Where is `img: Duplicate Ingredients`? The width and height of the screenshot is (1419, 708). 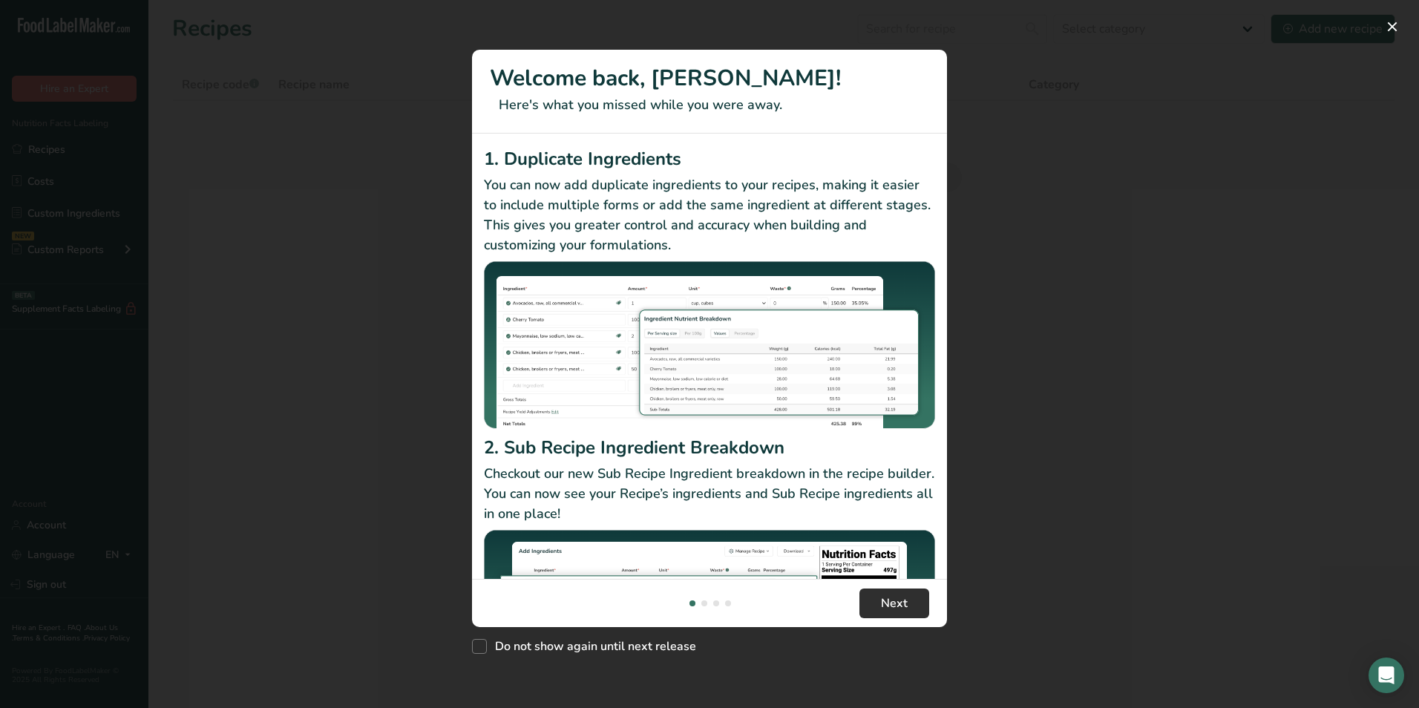 img: Duplicate Ingredients is located at coordinates (709, 345).